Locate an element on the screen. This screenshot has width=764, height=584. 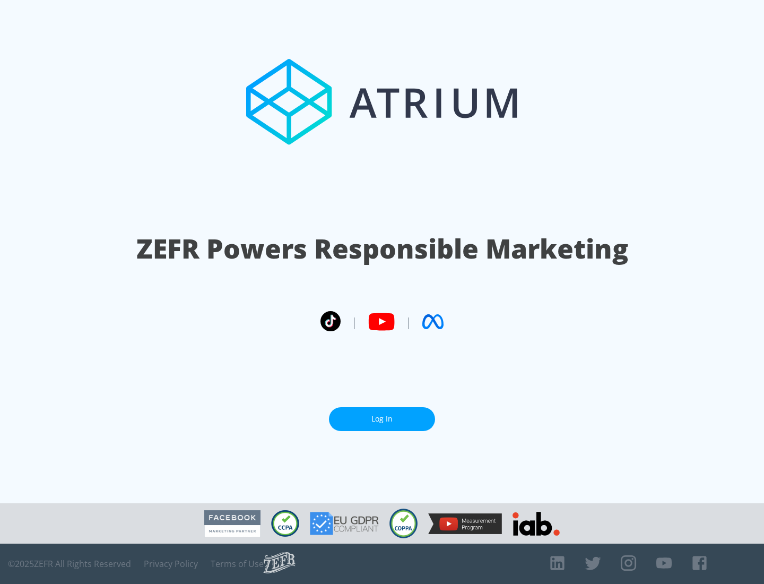
img: CCPA Compliant is located at coordinates (285, 523).